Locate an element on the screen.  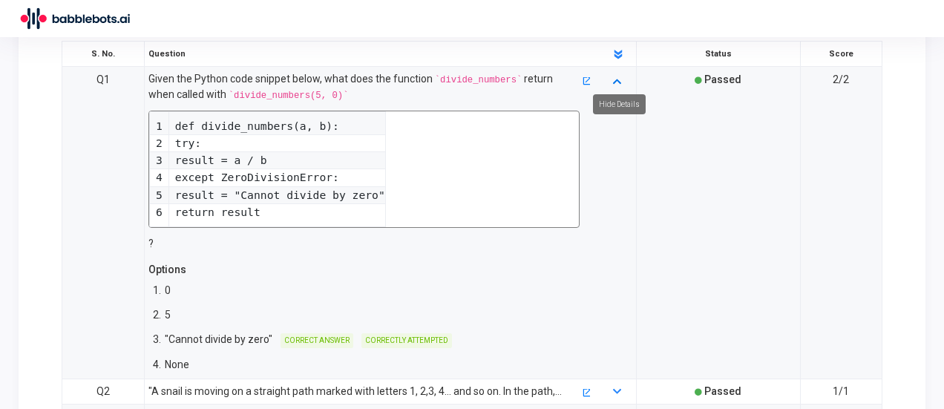
span: CORRECTLY ATTEMPTED is located at coordinates (407, 341).